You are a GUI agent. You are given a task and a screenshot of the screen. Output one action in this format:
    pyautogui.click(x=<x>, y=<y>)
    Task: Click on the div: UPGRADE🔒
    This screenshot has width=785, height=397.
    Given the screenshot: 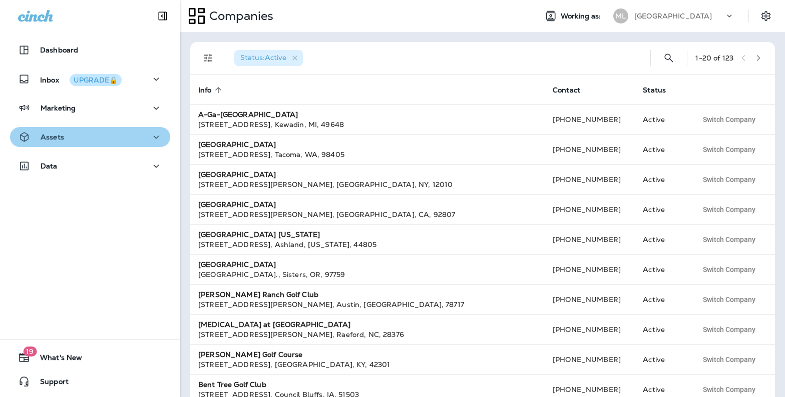 What is the action you would take?
    pyautogui.click(x=96, y=80)
    